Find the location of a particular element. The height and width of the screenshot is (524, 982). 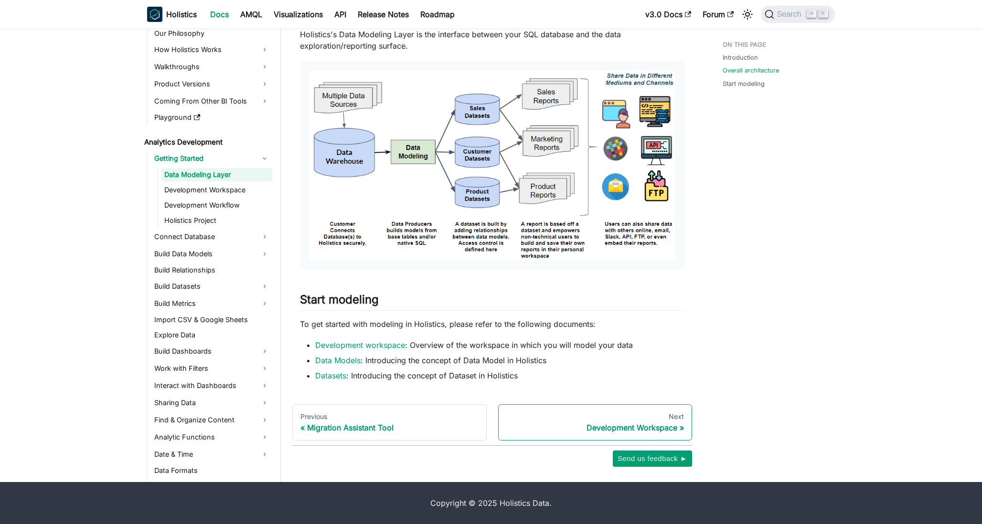

a: Roadmap is located at coordinates (437, 14).